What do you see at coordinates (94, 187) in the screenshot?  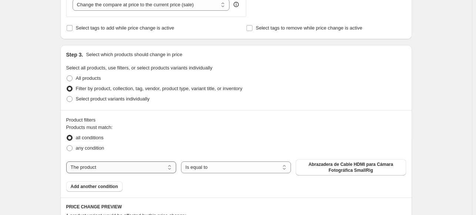 I see `button: Add another condition` at bounding box center [94, 187].